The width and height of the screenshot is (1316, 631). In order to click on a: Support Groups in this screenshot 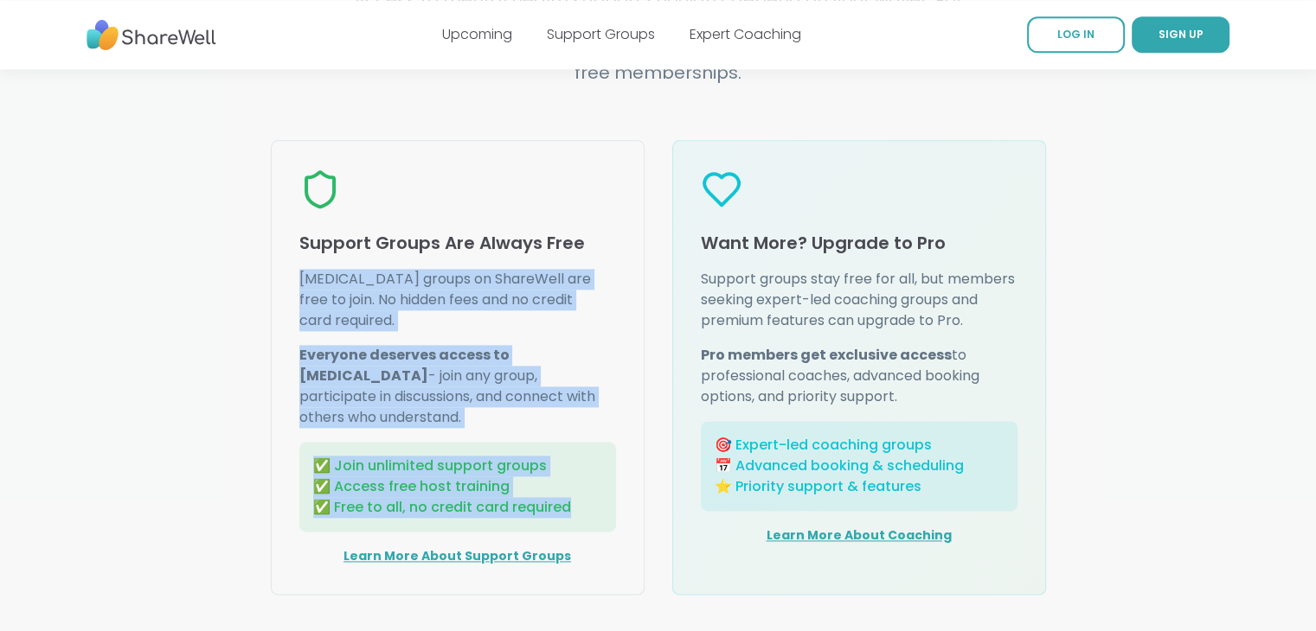, I will do `click(600, 34)`.